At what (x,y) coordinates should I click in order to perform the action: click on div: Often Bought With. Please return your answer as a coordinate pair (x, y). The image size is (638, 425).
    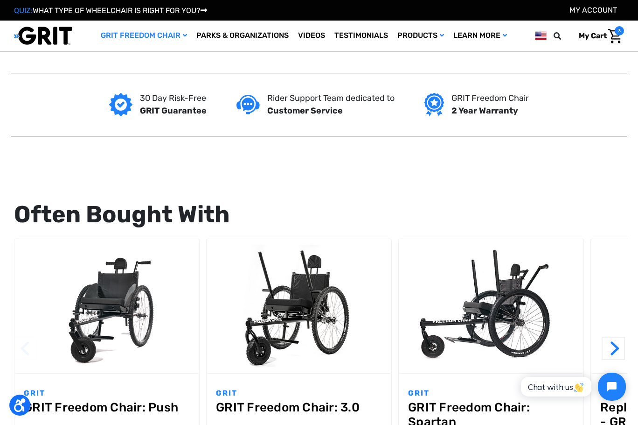
    Looking at the image, I should click on (319, 214).